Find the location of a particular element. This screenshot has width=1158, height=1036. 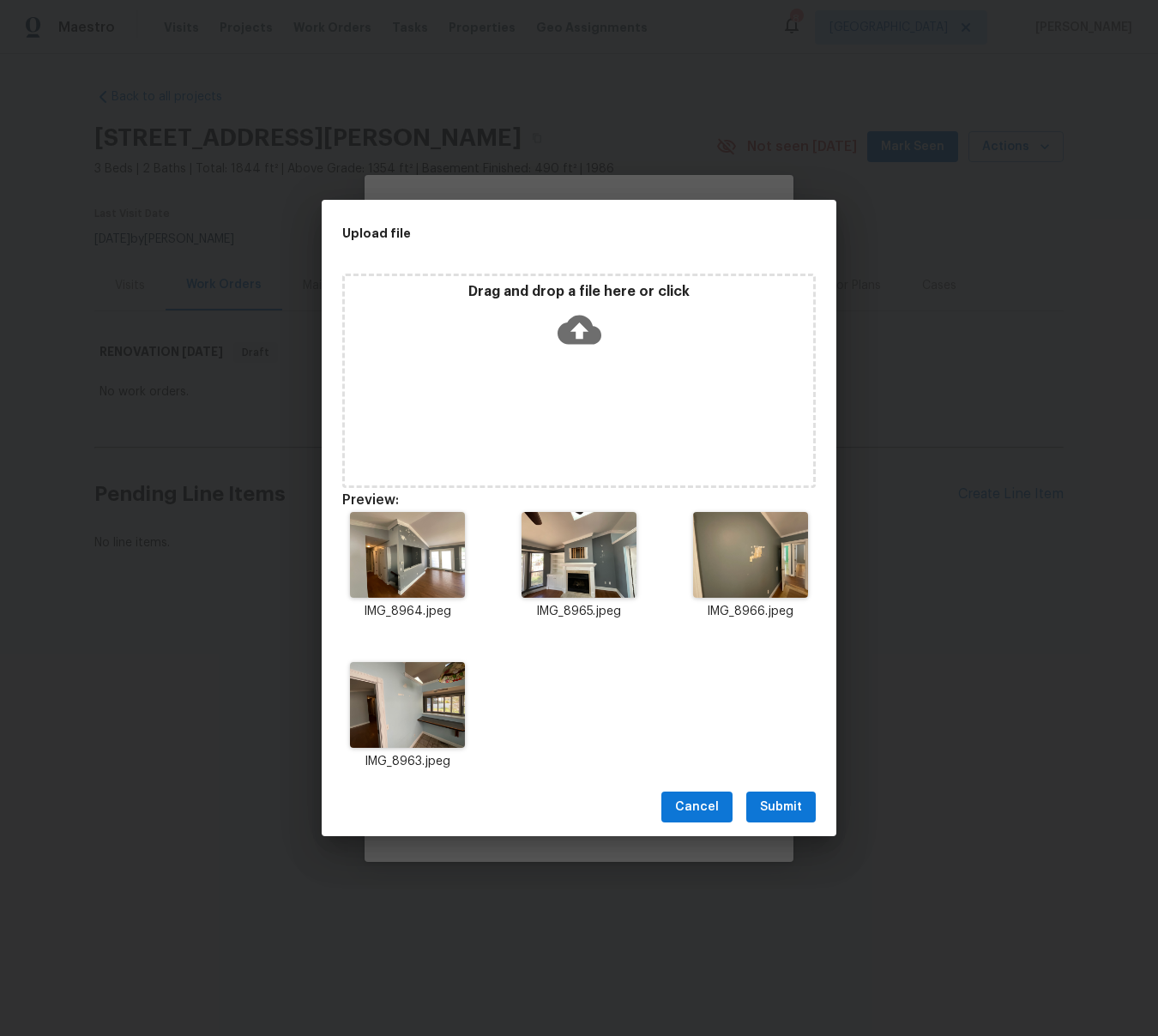

button: Submit is located at coordinates (781, 807).